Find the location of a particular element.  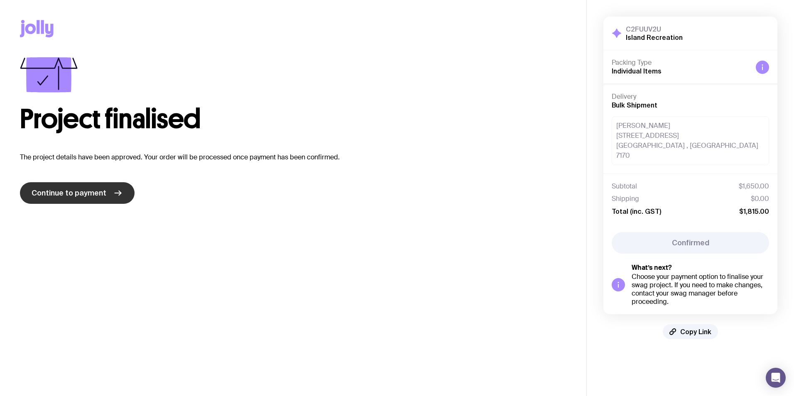

span: Shipping is located at coordinates (625, 199).